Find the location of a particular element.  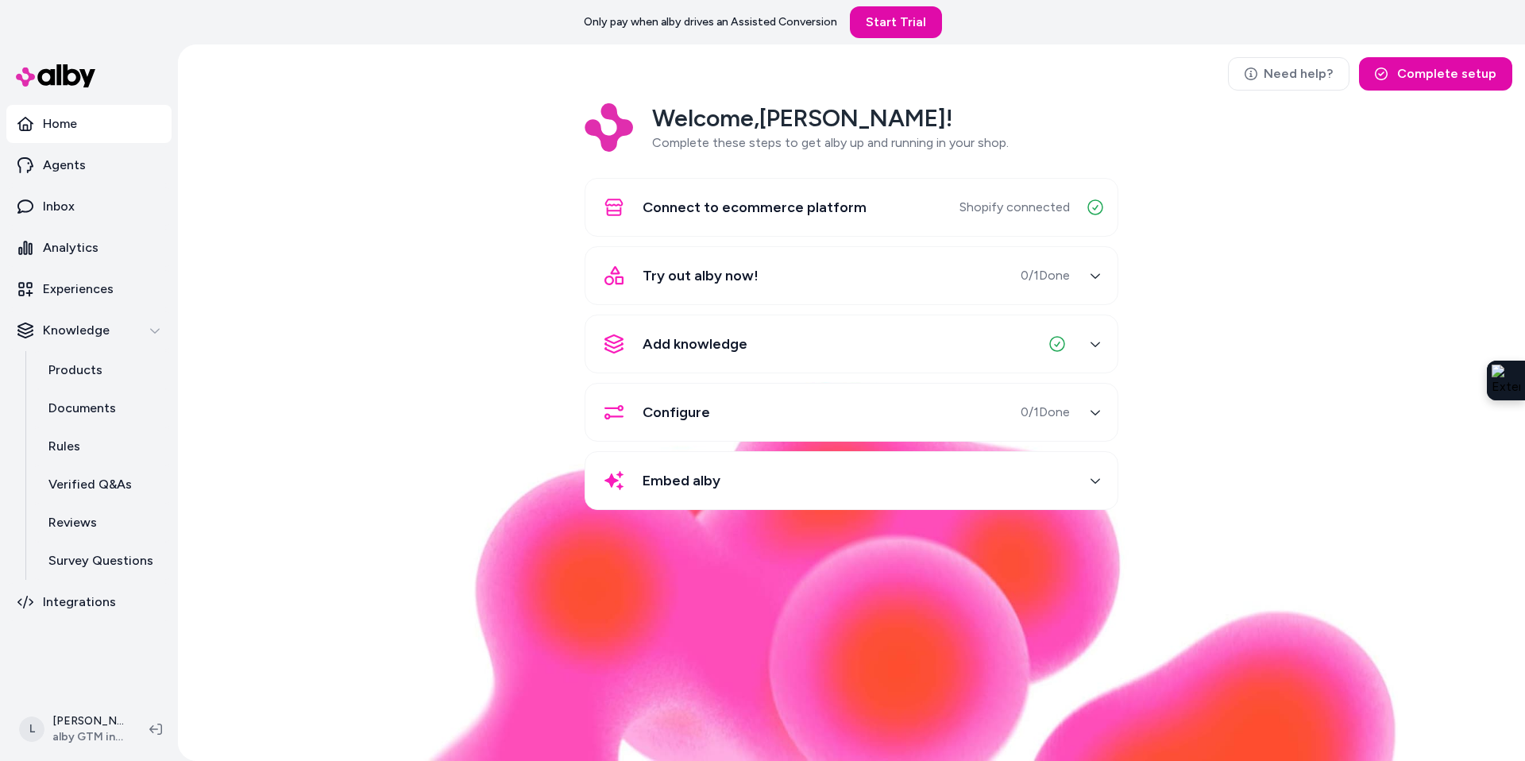

button: Knowledge is located at coordinates (89, 330).